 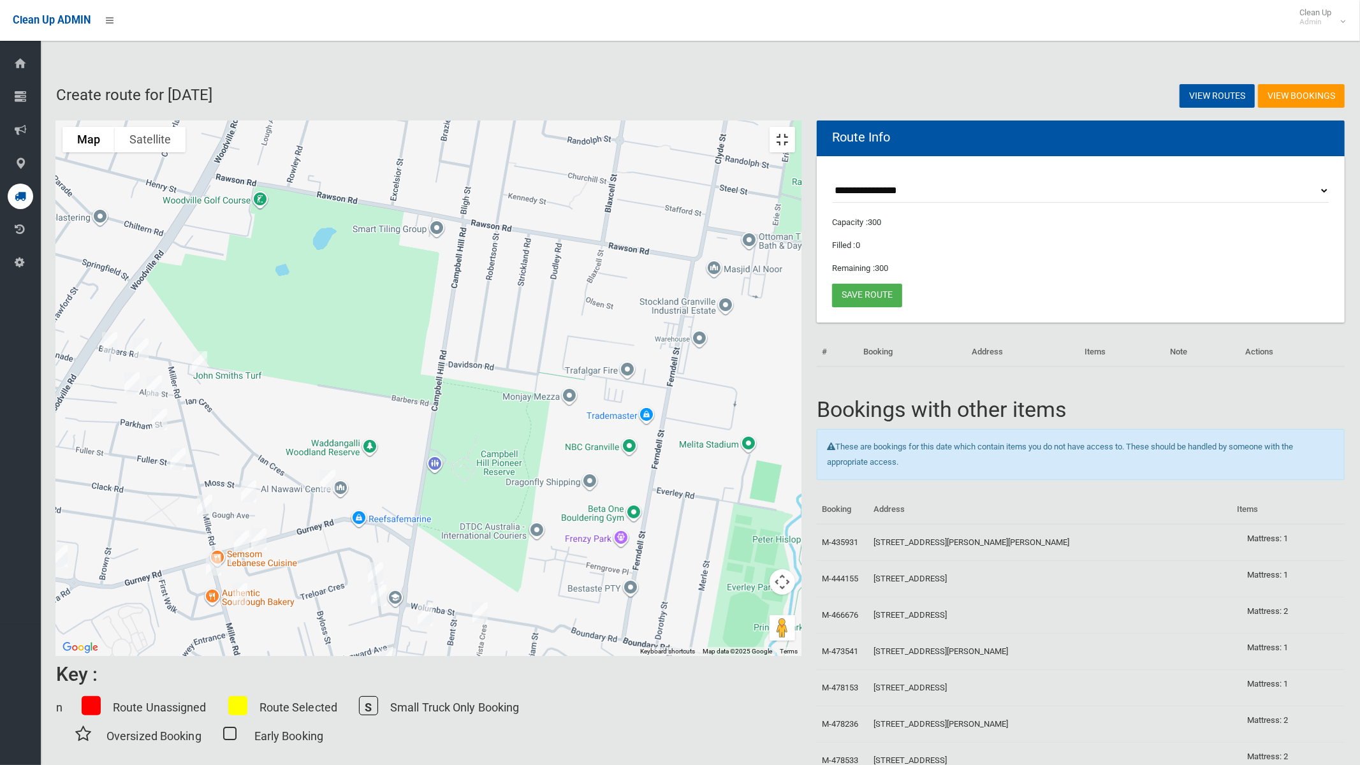 What do you see at coordinates (76, 674) in the screenshot?
I see `h6: Key :` at bounding box center [76, 674].